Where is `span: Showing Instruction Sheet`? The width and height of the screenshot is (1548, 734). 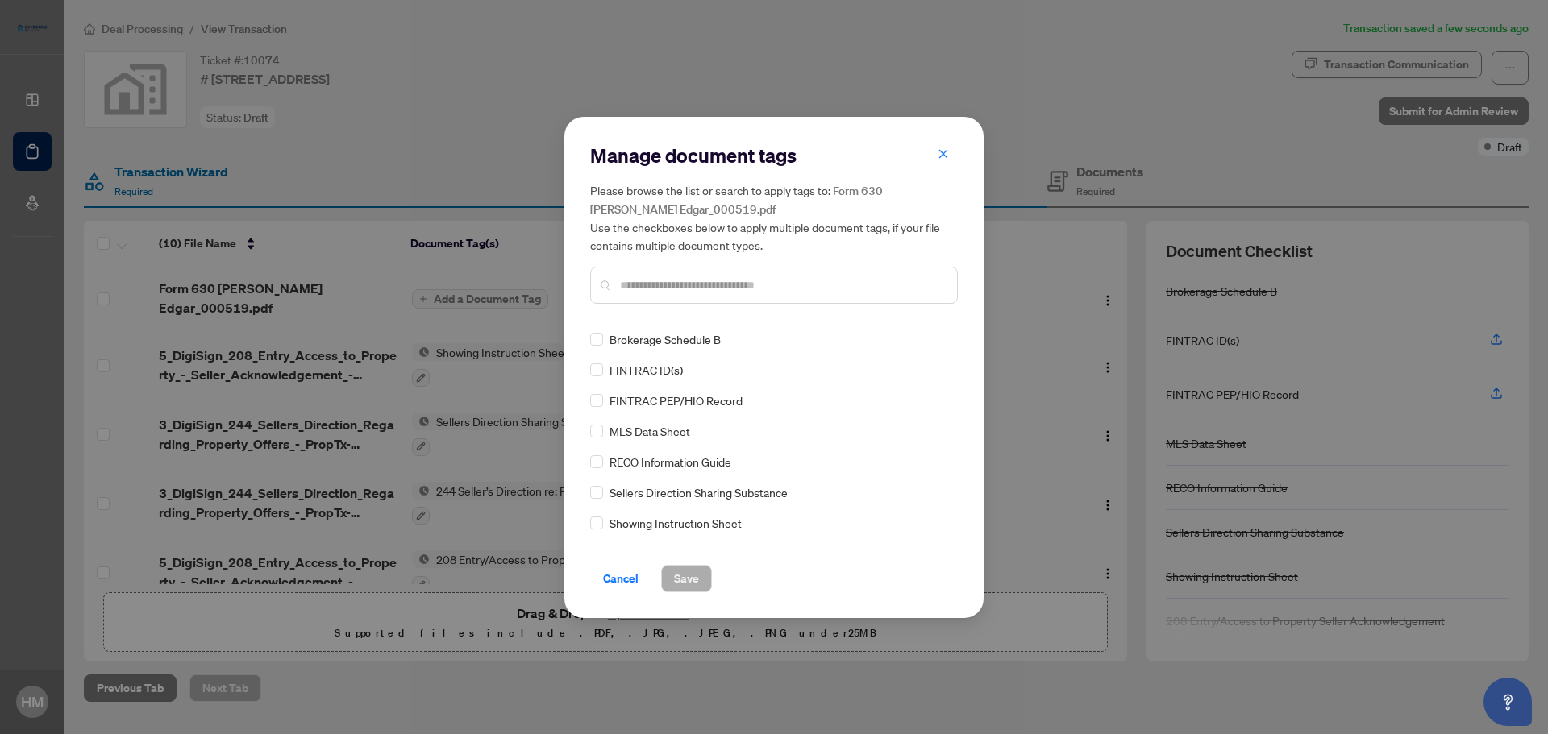 span: Showing Instruction Sheet is located at coordinates (676, 523).